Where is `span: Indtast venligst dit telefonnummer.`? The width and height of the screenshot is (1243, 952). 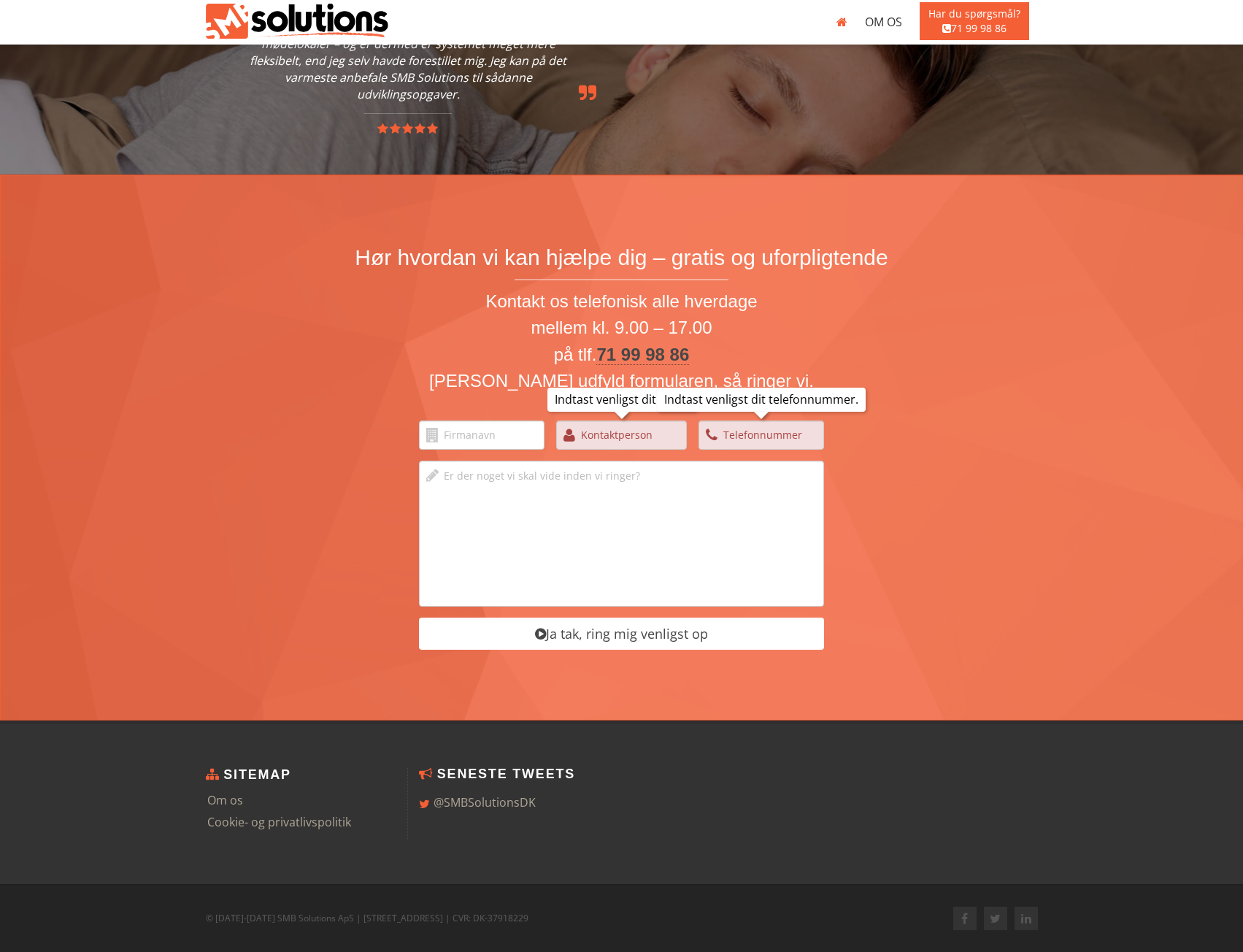 span: Indtast venligst dit telefonnummer. is located at coordinates (761, 400).